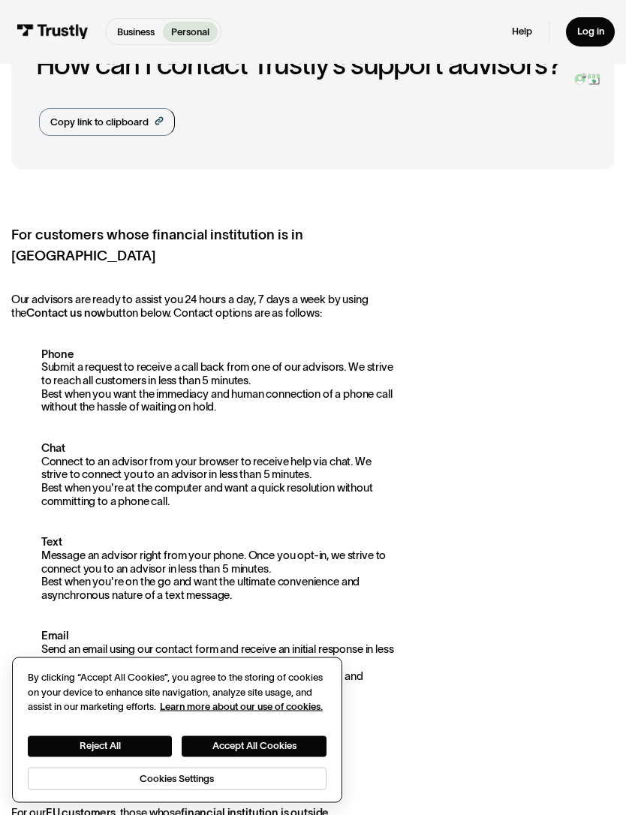  Describe the element at coordinates (55, 637) in the screenshot. I see `strong: Email` at that location.